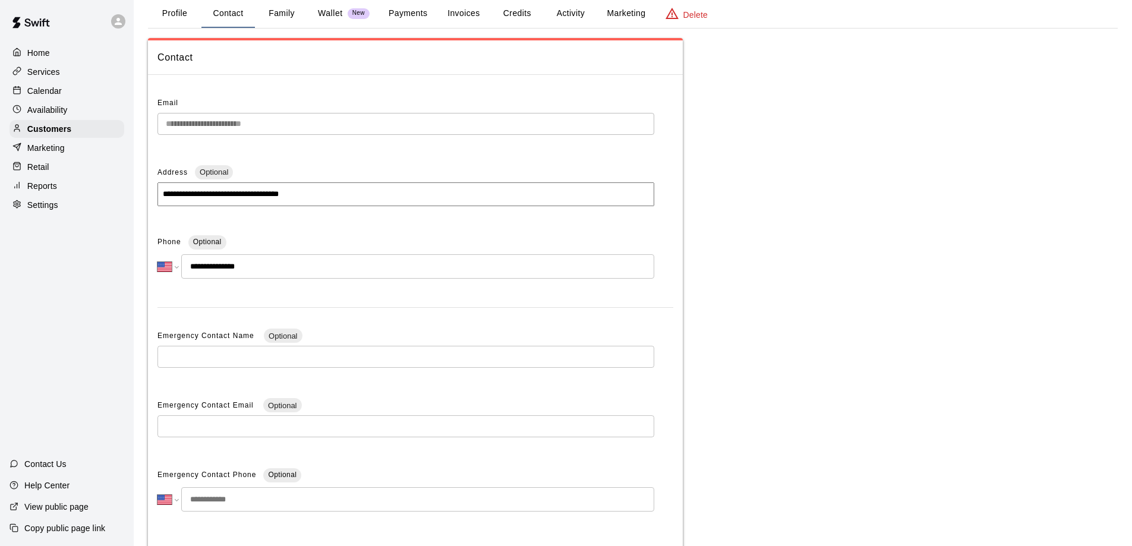 This screenshot has width=1132, height=546. I want to click on a: Availability, so click(67, 110).